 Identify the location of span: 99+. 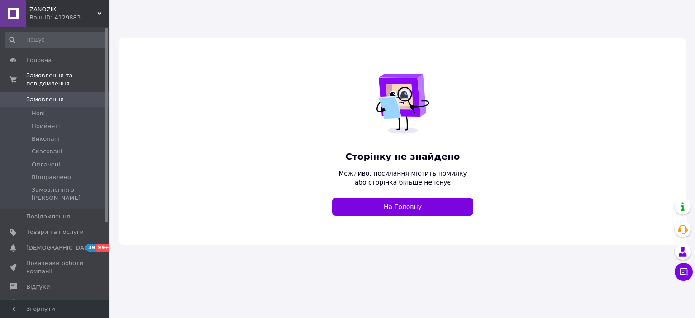
(104, 247).